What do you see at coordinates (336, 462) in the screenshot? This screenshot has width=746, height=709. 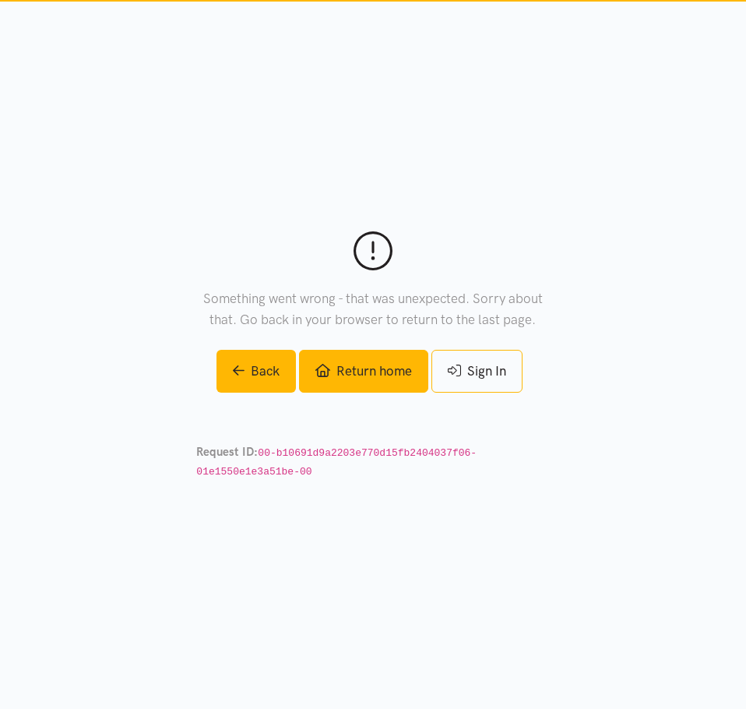 I see `code: 00-b10691d9a2203e770d15fb2404037f06-01e1550e1e3a51be-00` at bounding box center [336, 462].